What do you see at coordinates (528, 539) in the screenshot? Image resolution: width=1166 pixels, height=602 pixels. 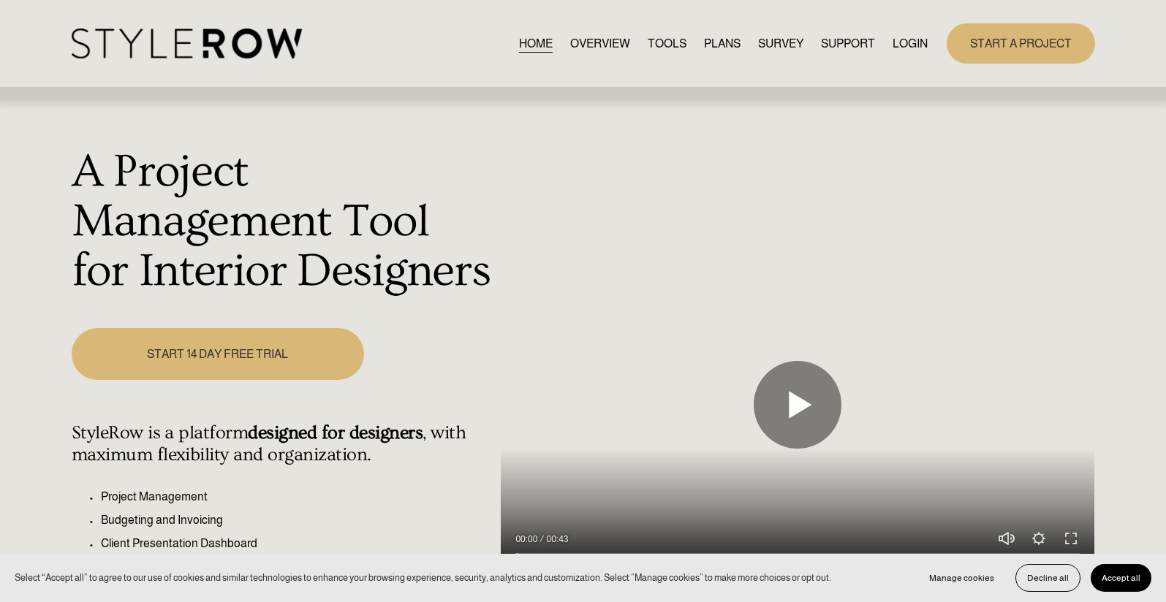 I see `div: Current time` at bounding box center [528, 539].